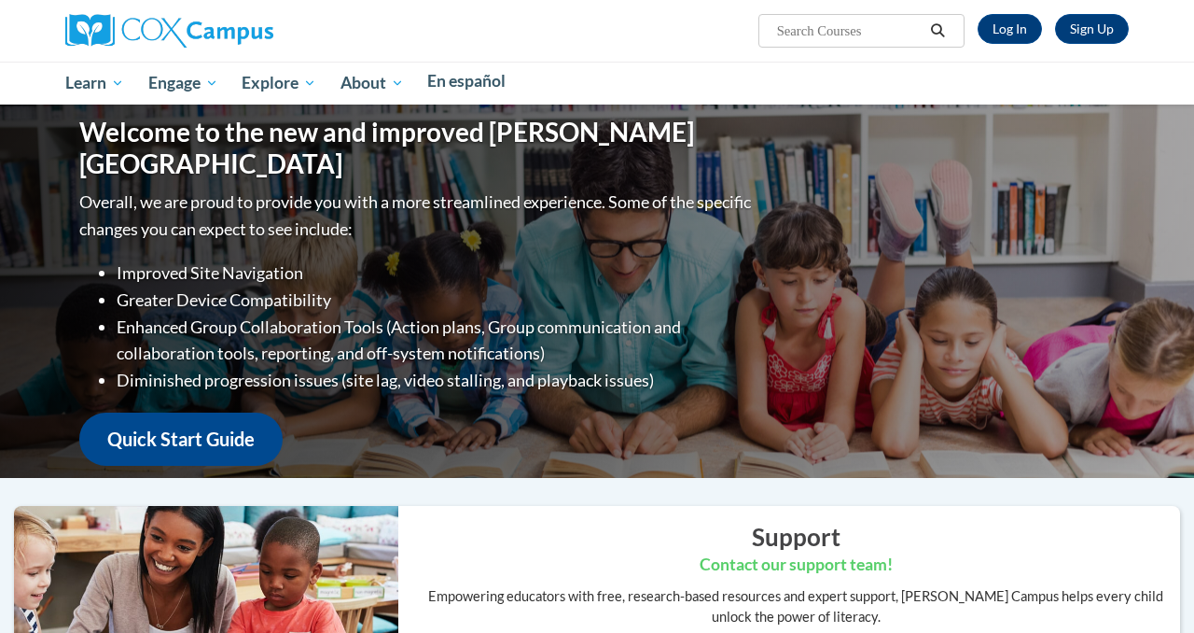 The image size is (1194, 633). Describe the element at coordinates (1009, 29) in the screenshot. I see `a: Log In` at that location.